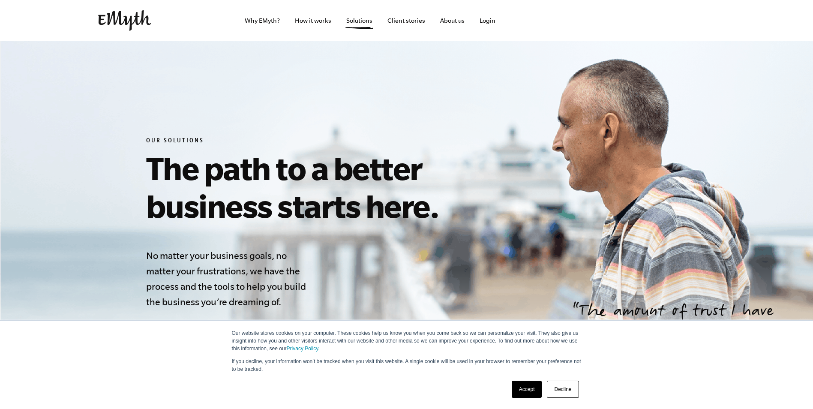 This screenshot has height=409, width=813. I want to click on h6: Our Solutions, so click(341, 141).